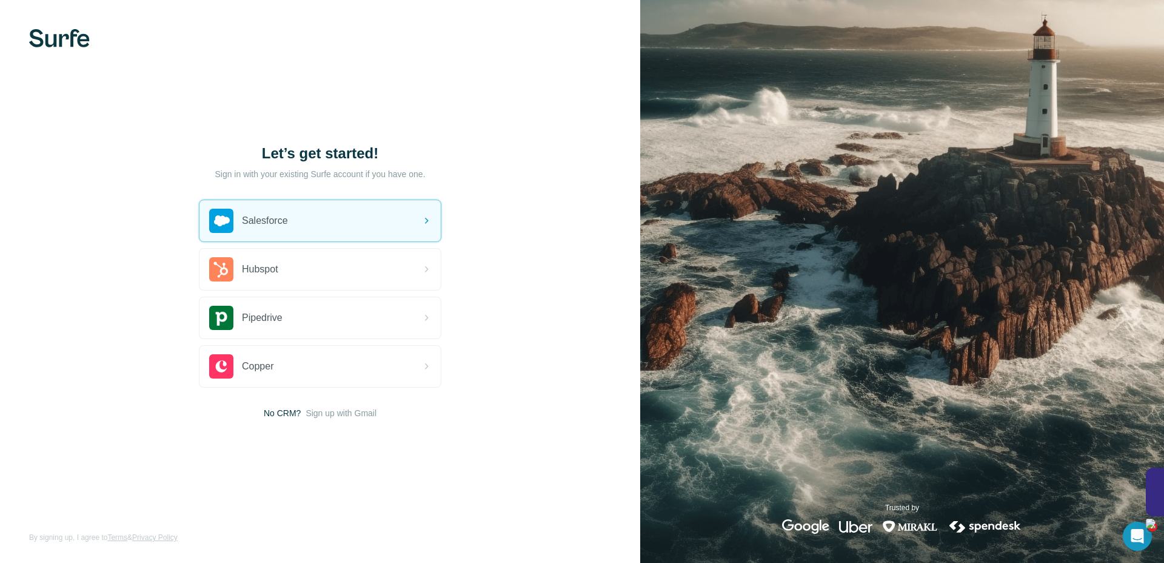 This screenshot has height=563, width=1164. I want to click on a: Terms, so click(117, 537).